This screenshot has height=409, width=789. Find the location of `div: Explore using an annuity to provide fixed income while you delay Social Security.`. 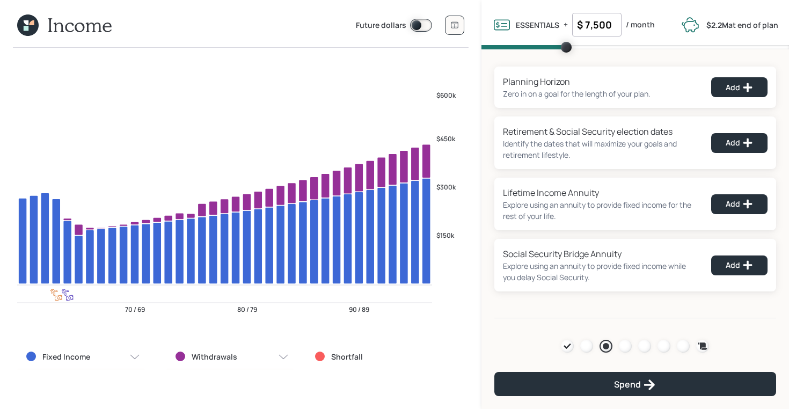

div: Explore using an annuity to provide fixed income while you delay Social Security. is located at coordinates (601, 272).